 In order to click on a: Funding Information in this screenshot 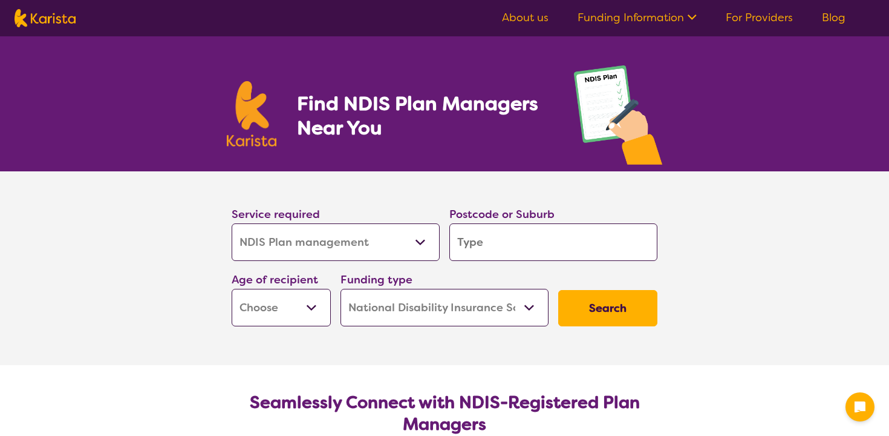, I will do `click(637, 18)`.